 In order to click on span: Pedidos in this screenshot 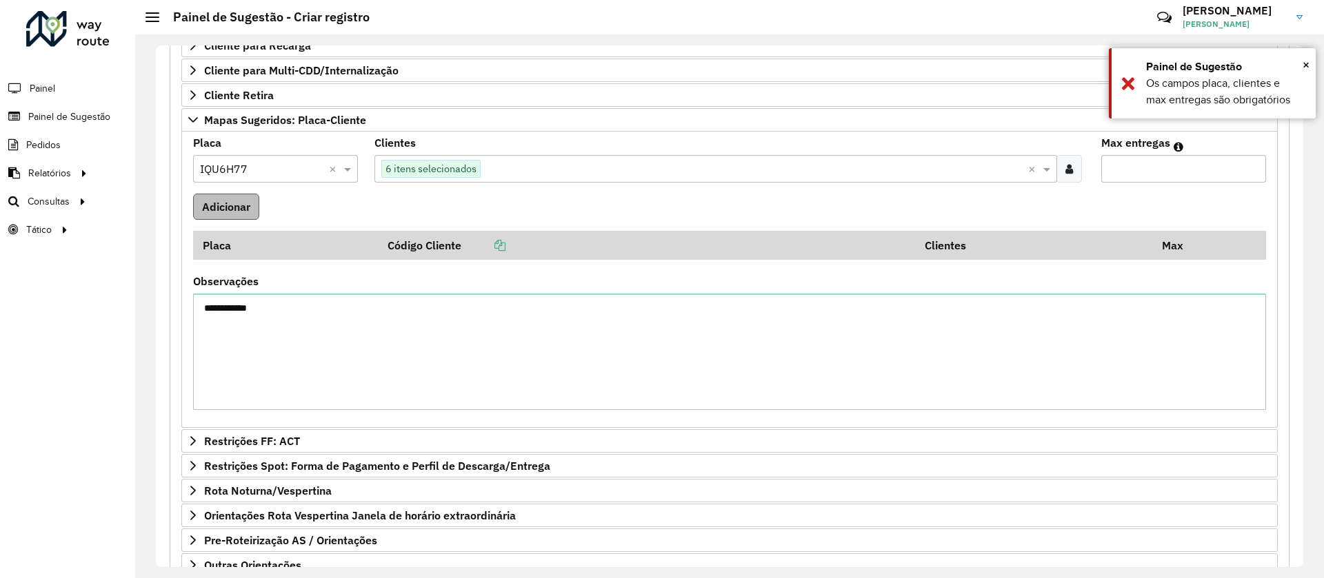, I will do `click(43, 145)`.